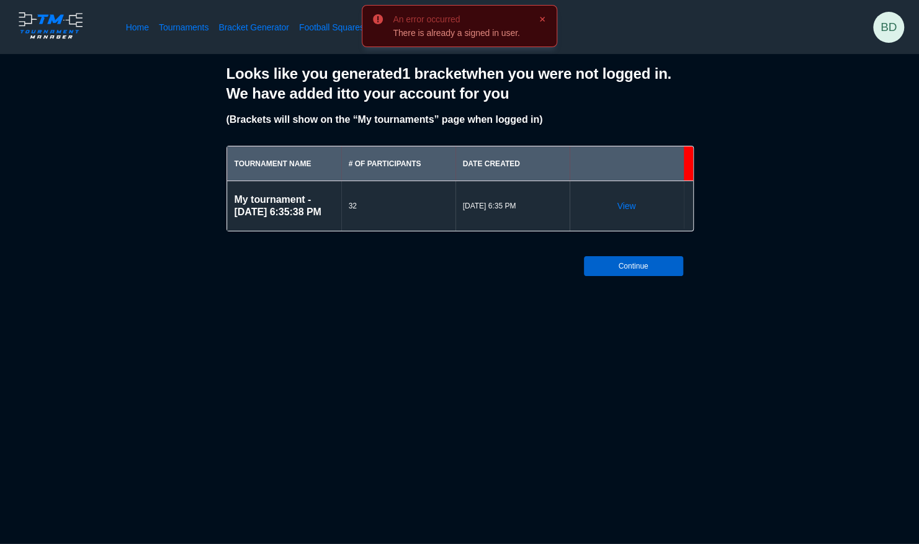  What do you see at coordinates (456, 19) in the screenshot?
I see `h4: An error occurred` at bounding box center [456, 19].